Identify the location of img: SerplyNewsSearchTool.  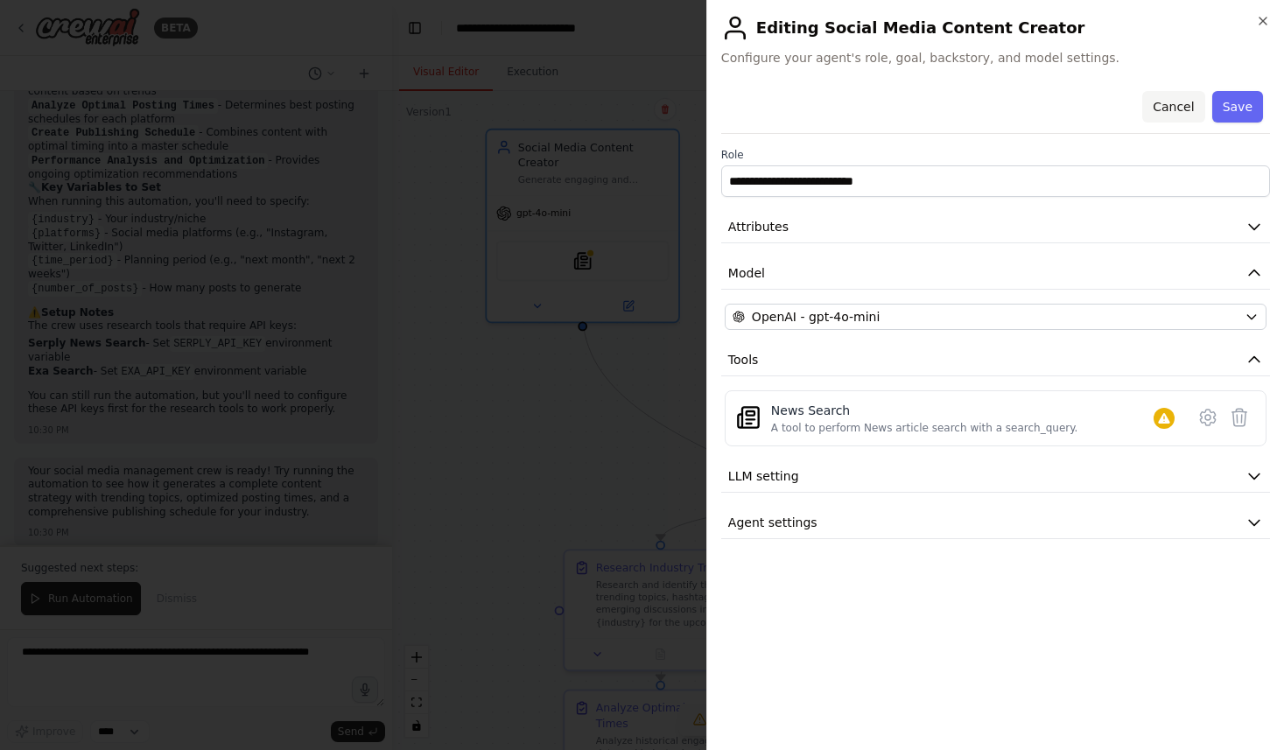
(748, 417).